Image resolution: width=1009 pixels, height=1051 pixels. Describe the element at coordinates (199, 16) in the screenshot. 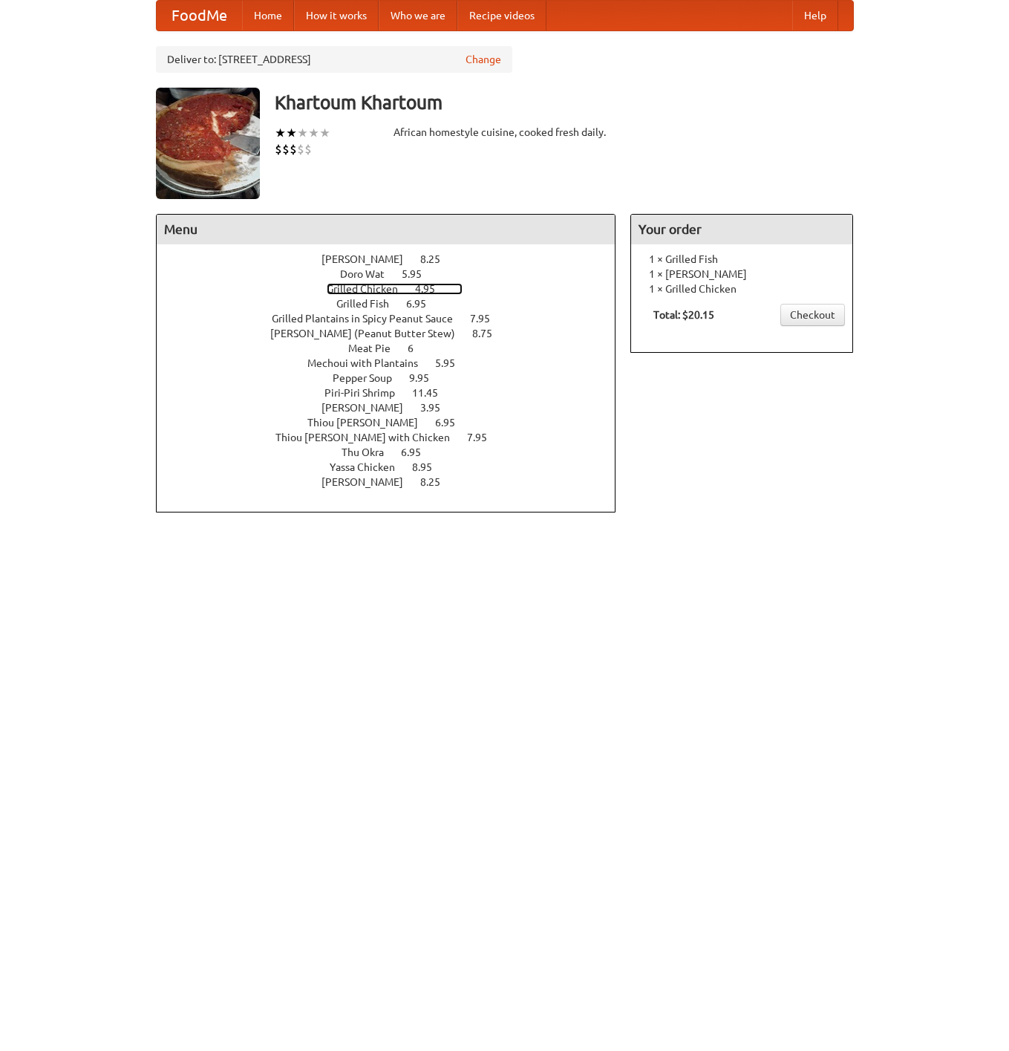

I see `a: FoodMe` at that location.